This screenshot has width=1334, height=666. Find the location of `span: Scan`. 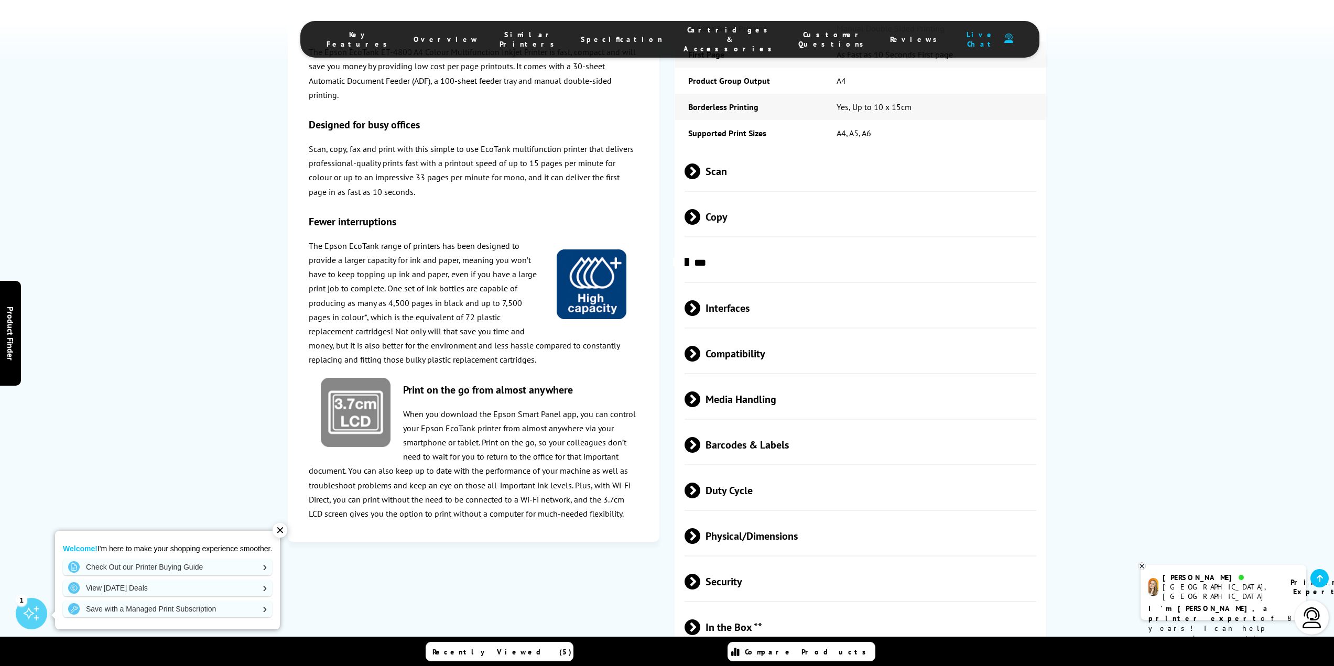

span: Scan is located at coordinates (861, 171).